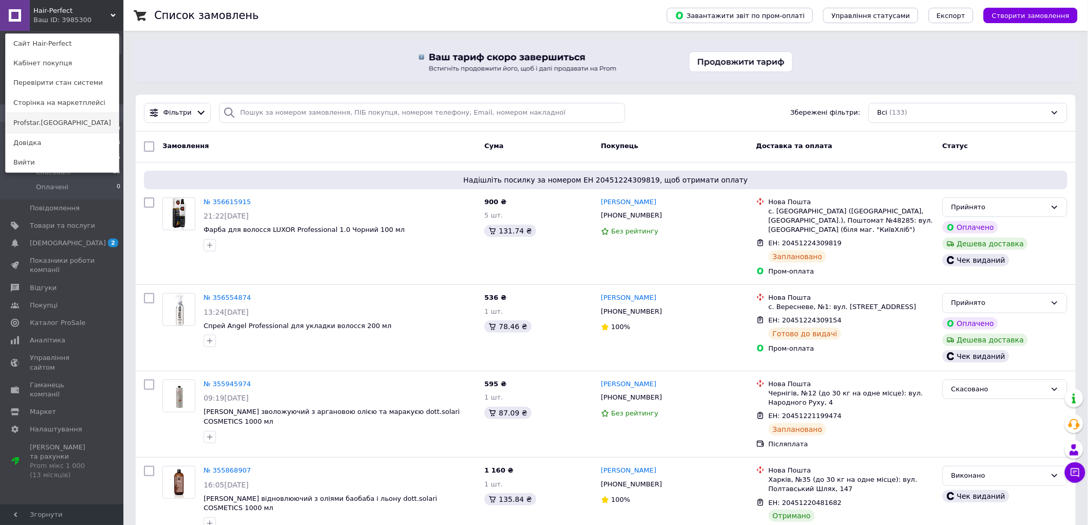 Image resolution: width=1088 pixels, height=525 pixels. What do you see at coordinates (882, 113) in the screenshot?
I see `span: Всі` at bounding box center [882, 113].